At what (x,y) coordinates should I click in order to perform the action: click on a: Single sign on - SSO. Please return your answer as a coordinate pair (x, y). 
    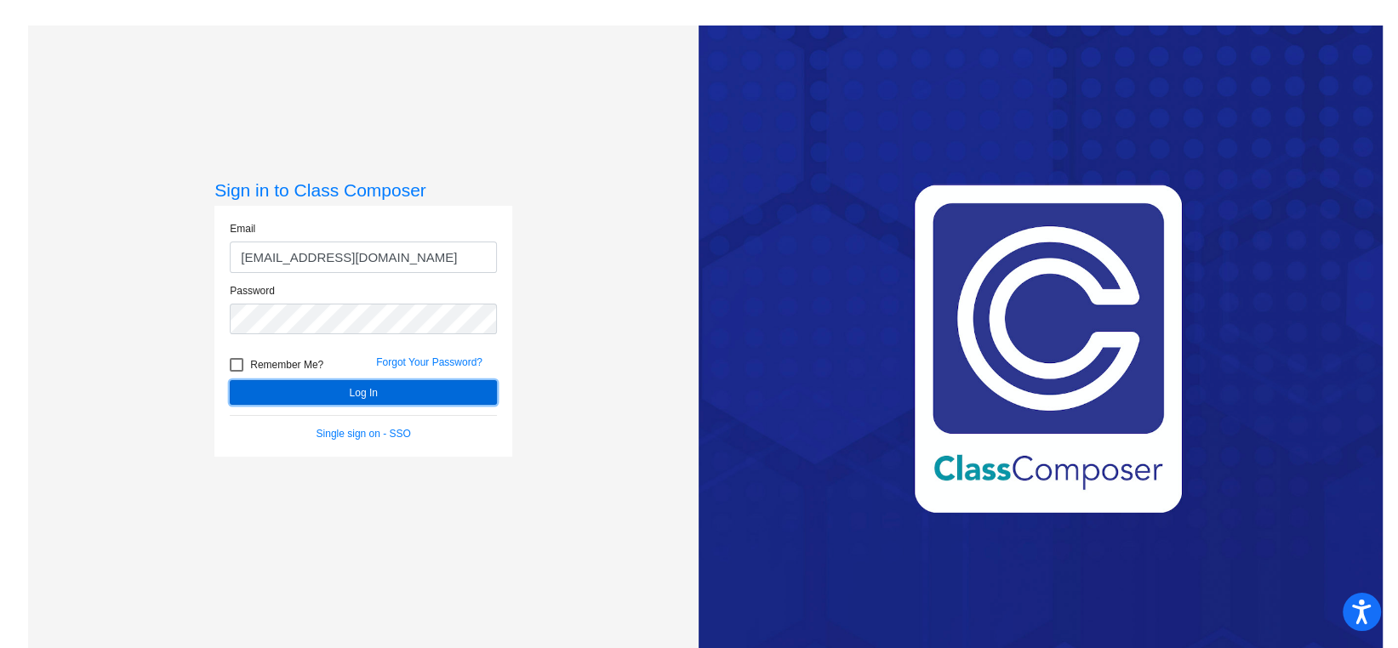
    Looking at the image, I should click on (362, 434).